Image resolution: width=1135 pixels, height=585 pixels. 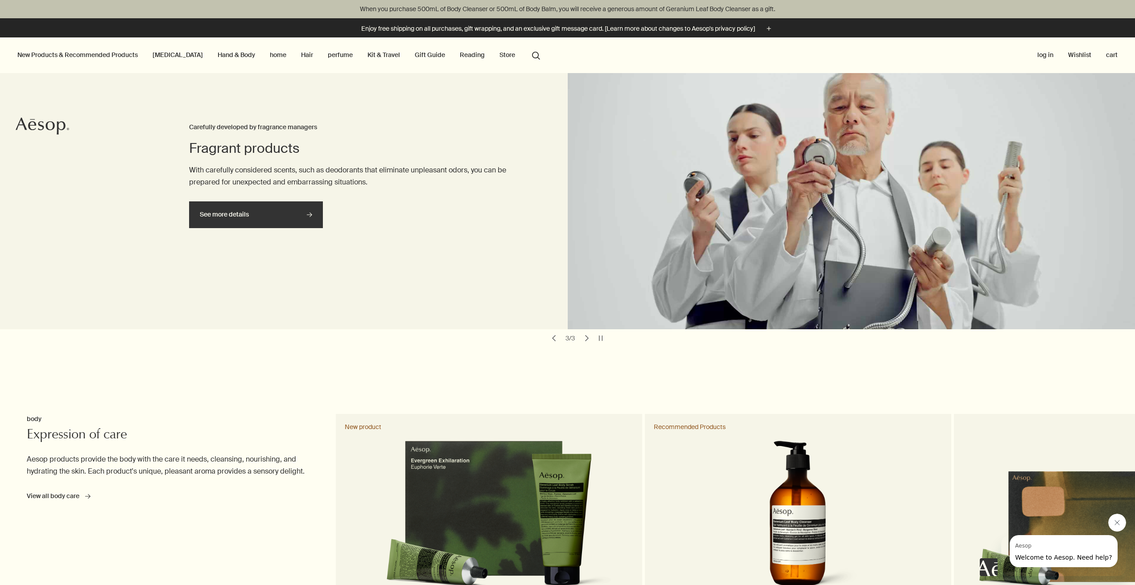 I want to click on a: Reading, so click(x=472, y=55).